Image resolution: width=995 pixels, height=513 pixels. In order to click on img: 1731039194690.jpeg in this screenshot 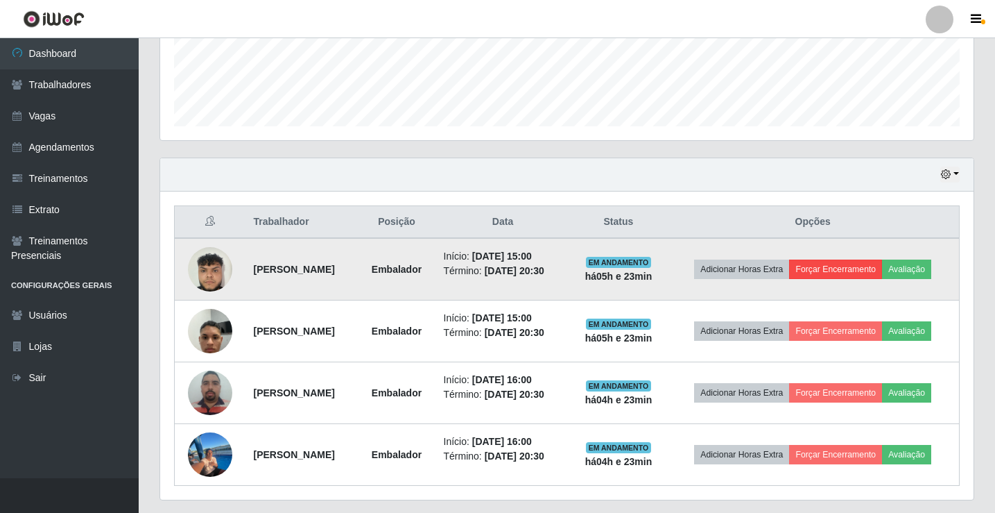, I will do `click(210, 268)`.